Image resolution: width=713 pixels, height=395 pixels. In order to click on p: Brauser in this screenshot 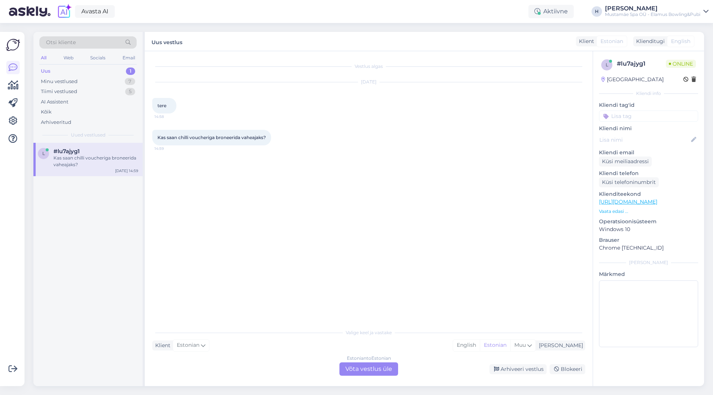, I will do `click(648, 240)`.